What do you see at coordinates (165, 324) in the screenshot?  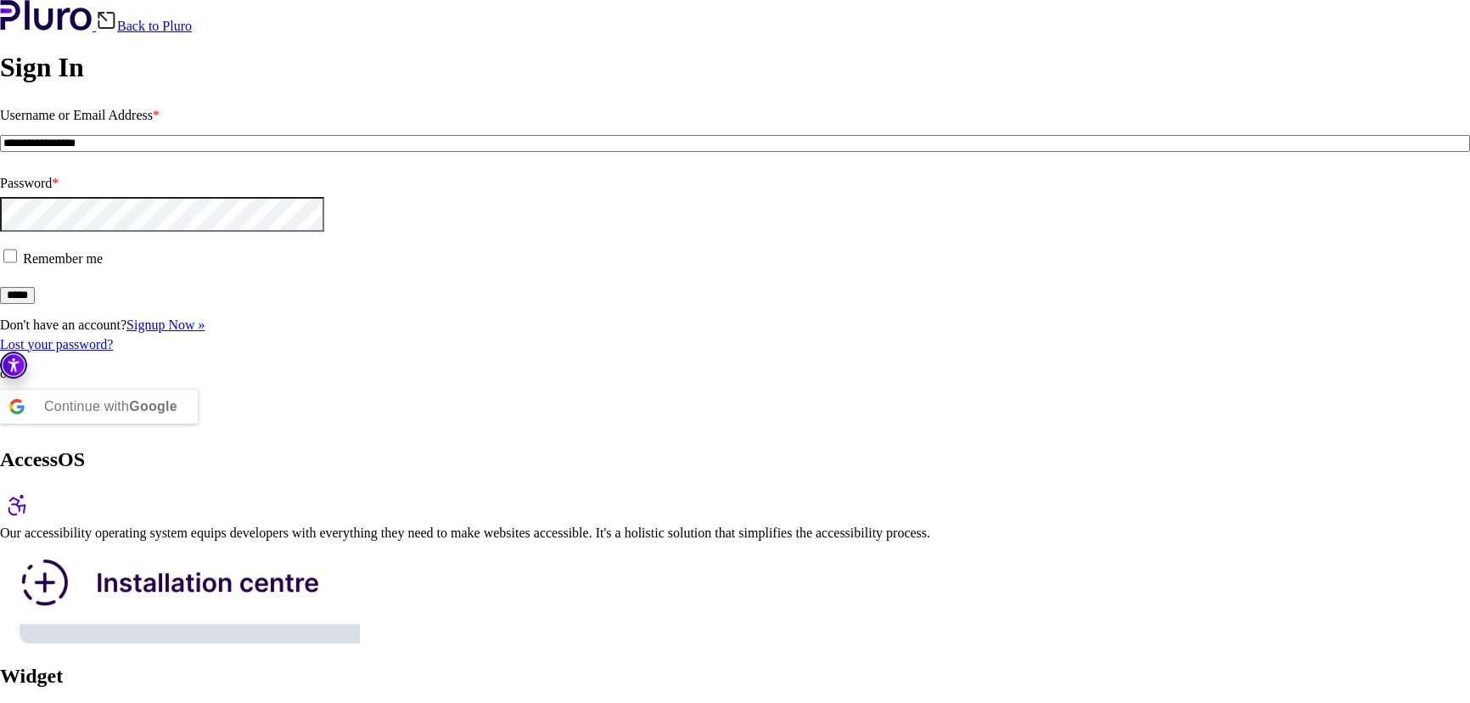 I see `a: Signup Now »` at bounding box center [165, 324].